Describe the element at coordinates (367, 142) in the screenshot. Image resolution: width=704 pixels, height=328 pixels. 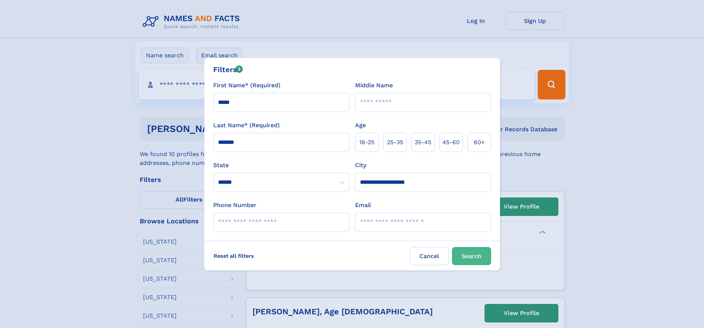
I see `span: 18‑25` at that location.